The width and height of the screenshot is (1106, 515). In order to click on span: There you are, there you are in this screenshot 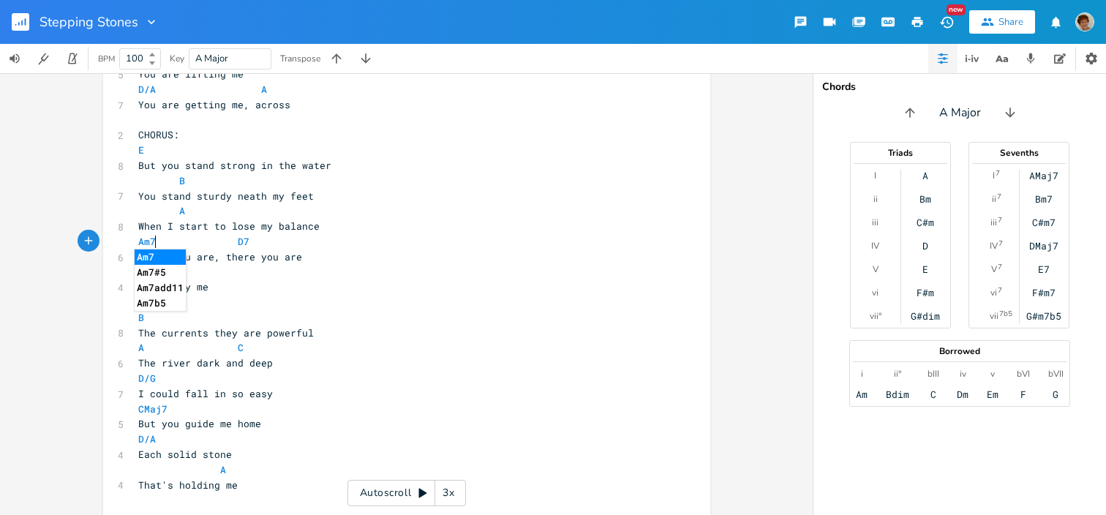, I will do `click(220, 257)`.